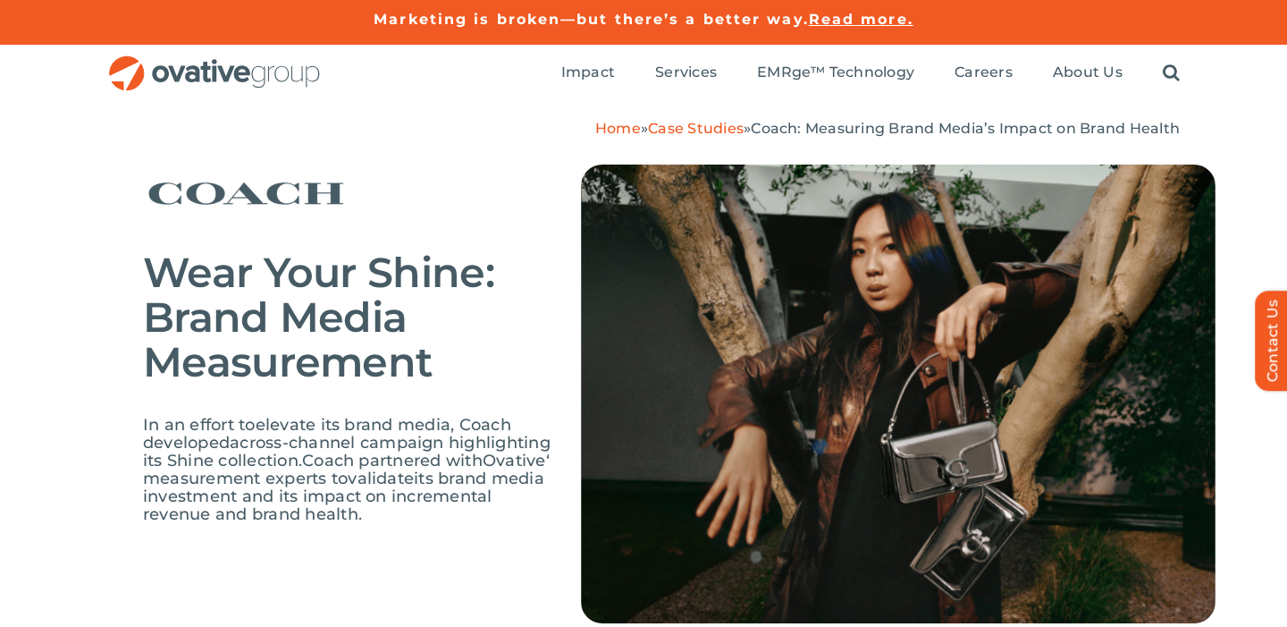 The width and height of the screenshot is (1287, 627). I want to click on span: Read more., so click(861, 19).